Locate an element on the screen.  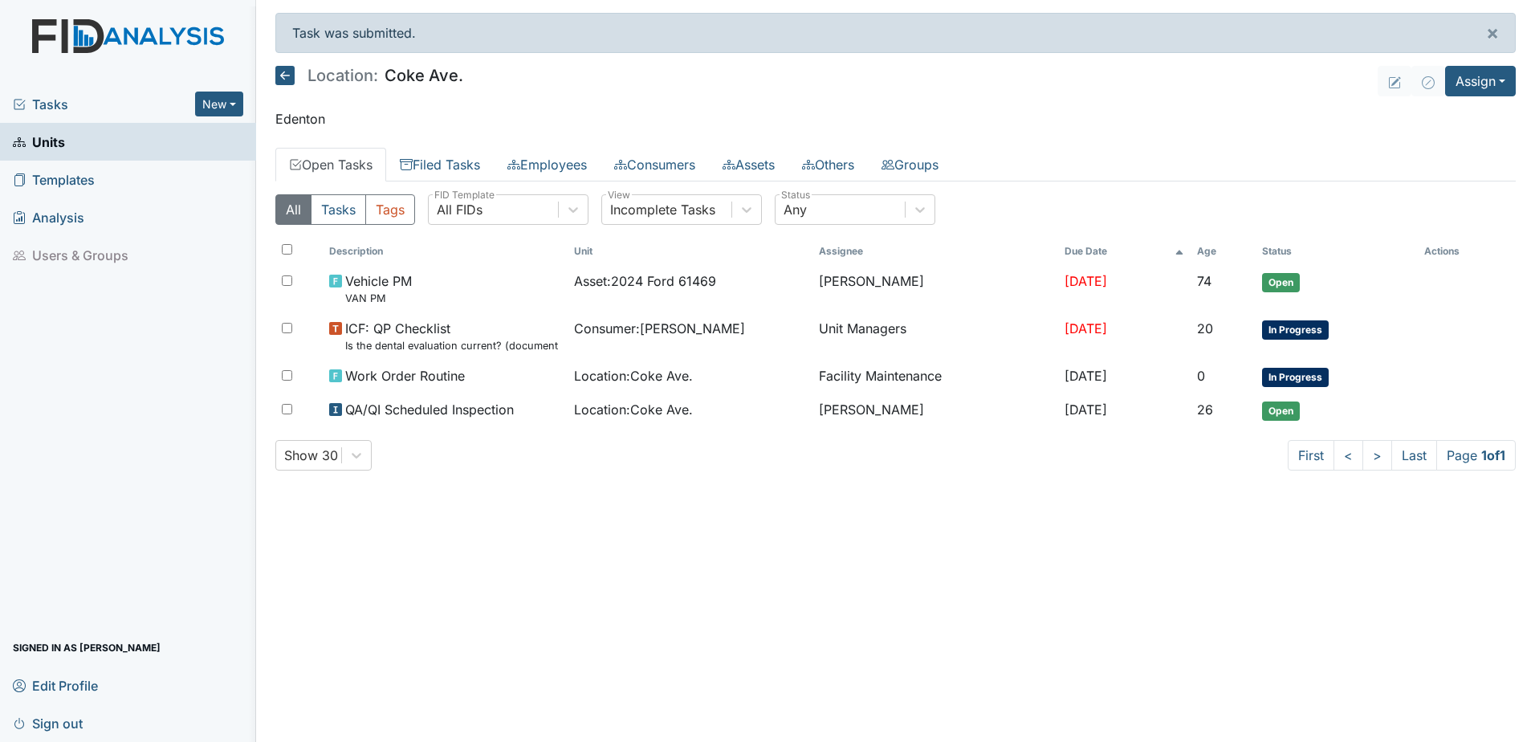
small: VAN PM is located at coordinates (378, 298).